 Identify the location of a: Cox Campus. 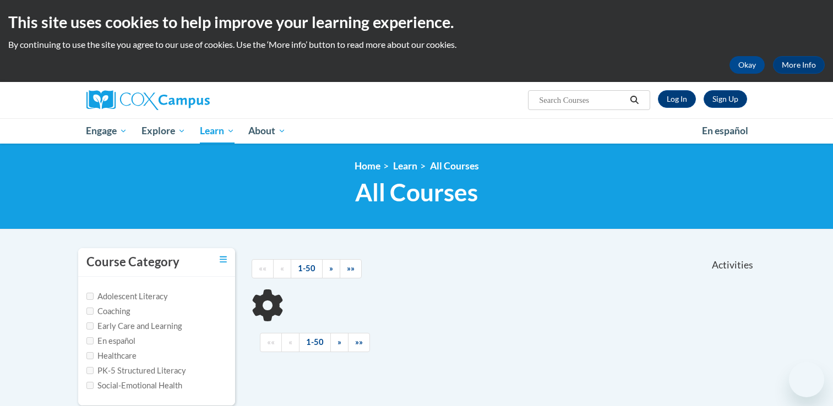
(191, 100).